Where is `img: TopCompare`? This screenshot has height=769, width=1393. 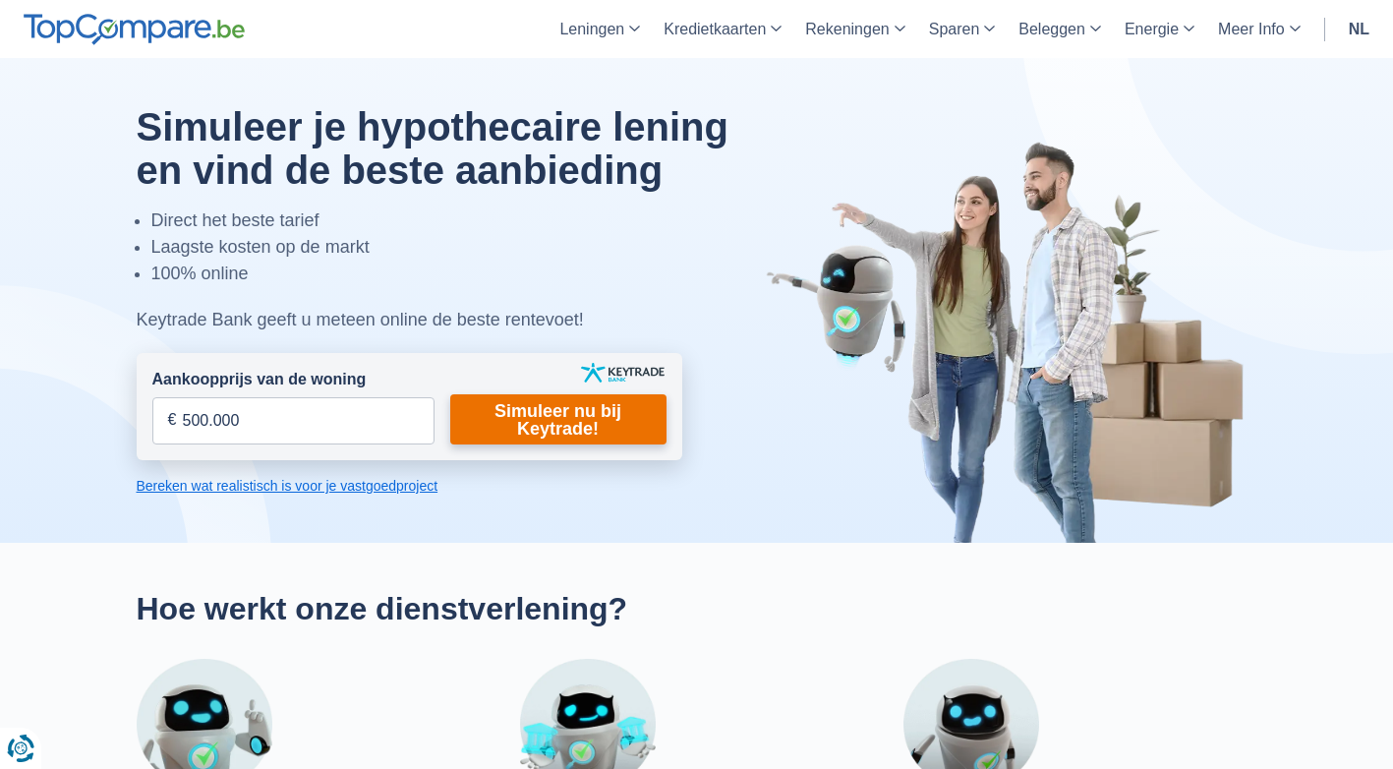 img: TopCompare is located at coordinates (134, 29).